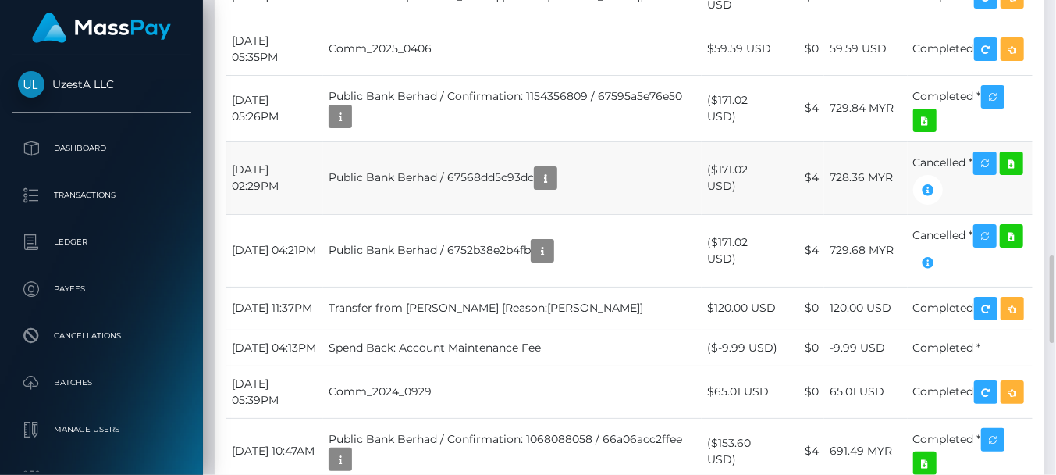 This screenshot has height=475, width=1056. Describe the element at coordinates (101, 27) in the screenshot. I see `img: MassPay Logo` at that location.